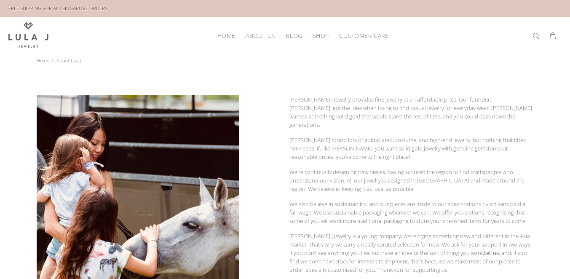 The height and width of the screenshot is (279, 570). What do you see at coordinates (294, 35) in the screenshot?
I see `span: Blog` at bounding box center [294, 35].